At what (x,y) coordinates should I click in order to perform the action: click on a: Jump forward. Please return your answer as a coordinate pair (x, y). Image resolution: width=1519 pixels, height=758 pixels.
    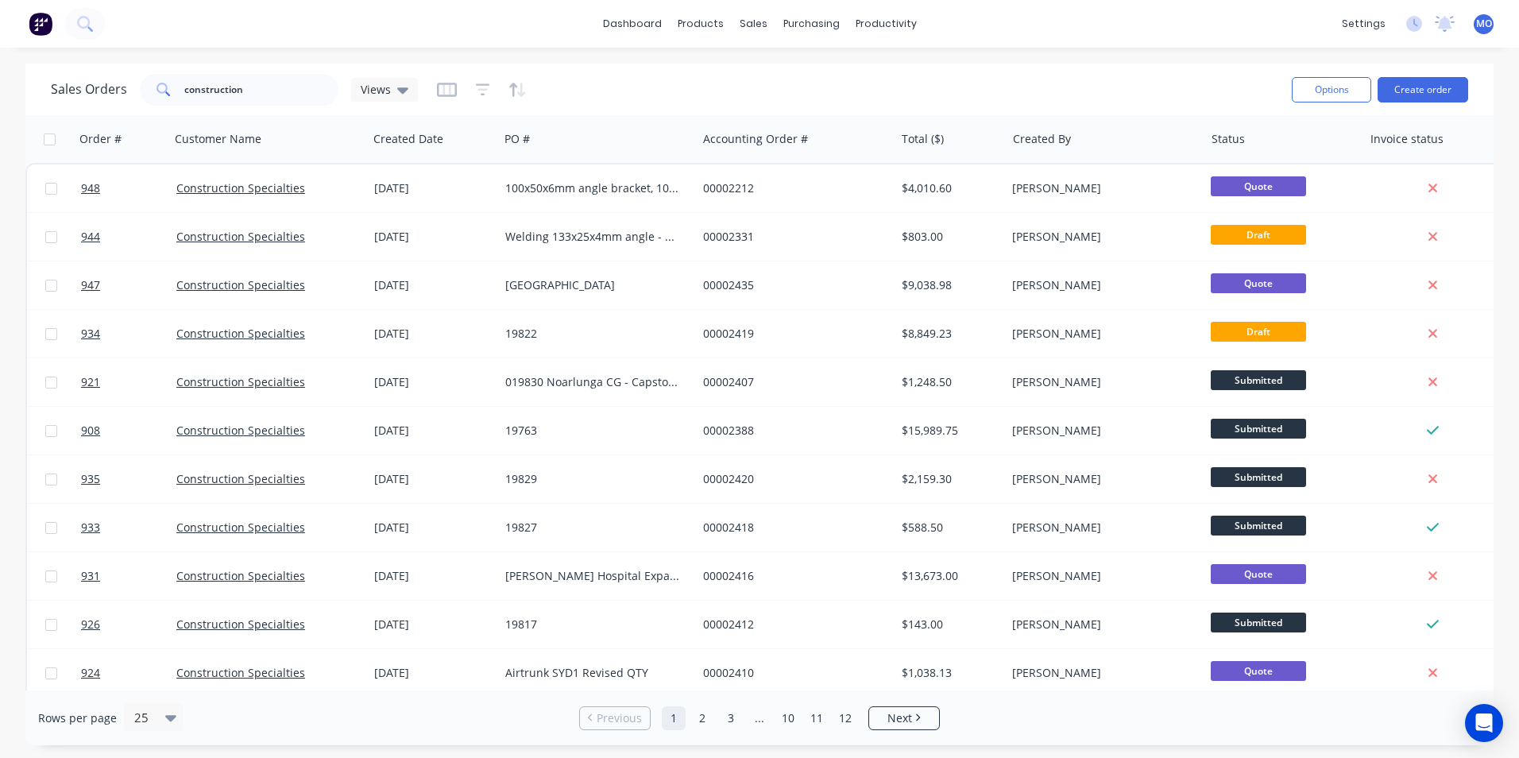
    Looking at the image, I should click on (760, 718).